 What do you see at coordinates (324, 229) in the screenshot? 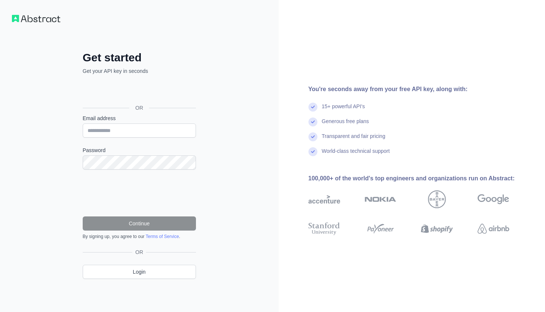
I see `img: stanford university` at bounding box center [324, 229].